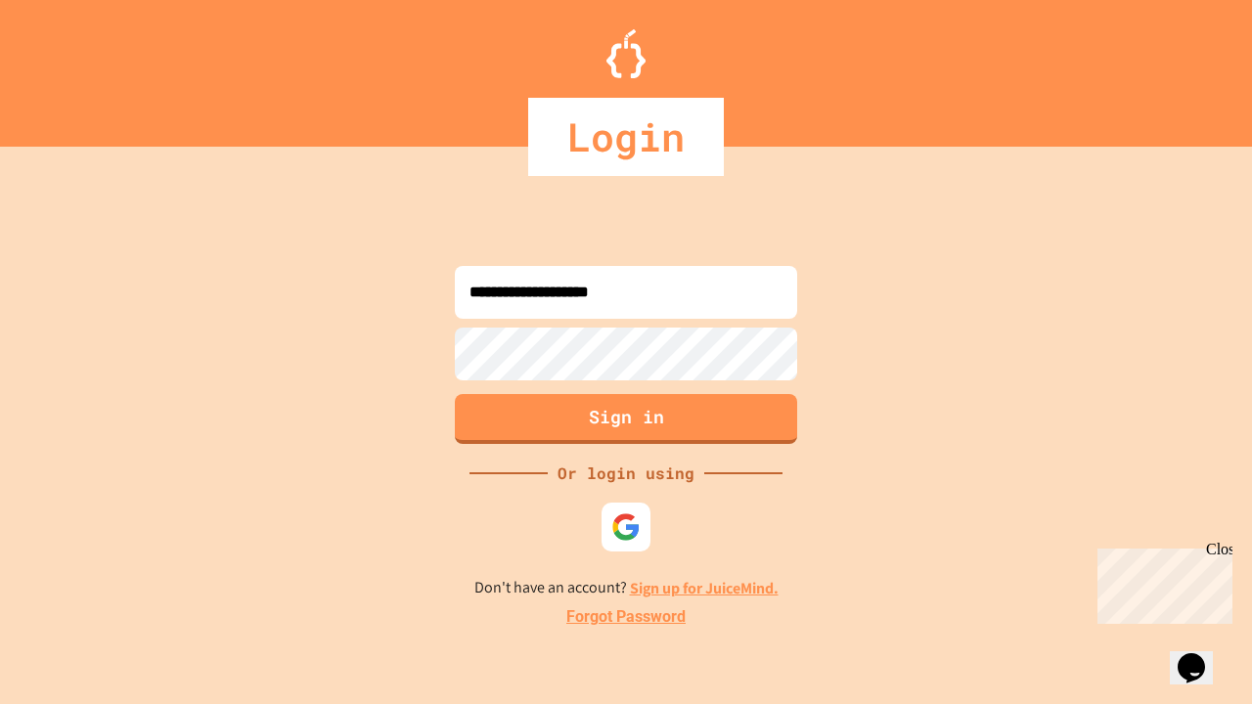 The height and width of the screenshot is (704, 1252). Describe the element at coordinates (626, 137) in the screenshot. I see `div: Login` at that location.